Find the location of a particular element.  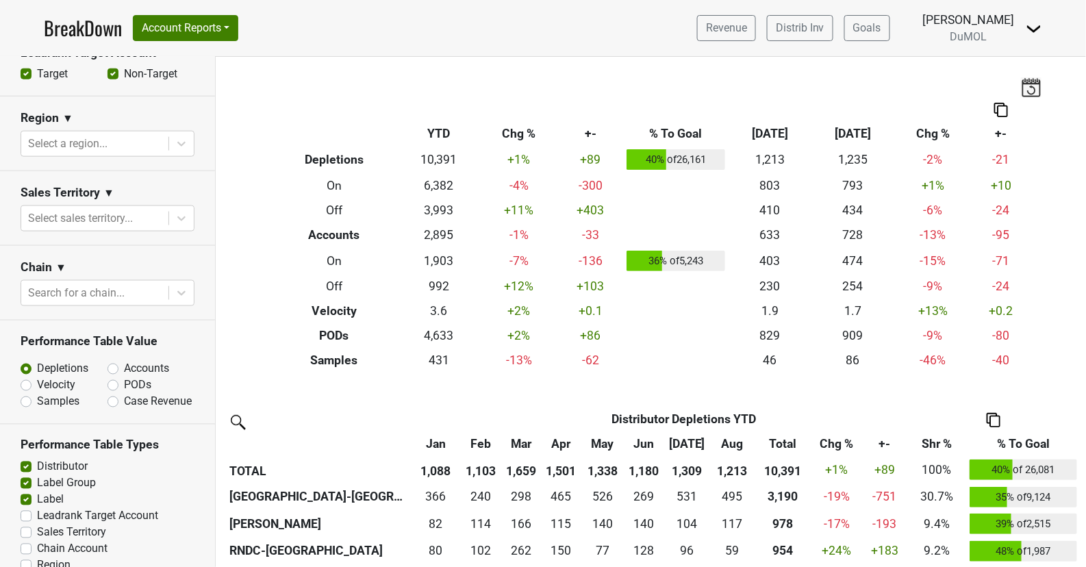

td: 268.668 is located at coordinates (644, 497).